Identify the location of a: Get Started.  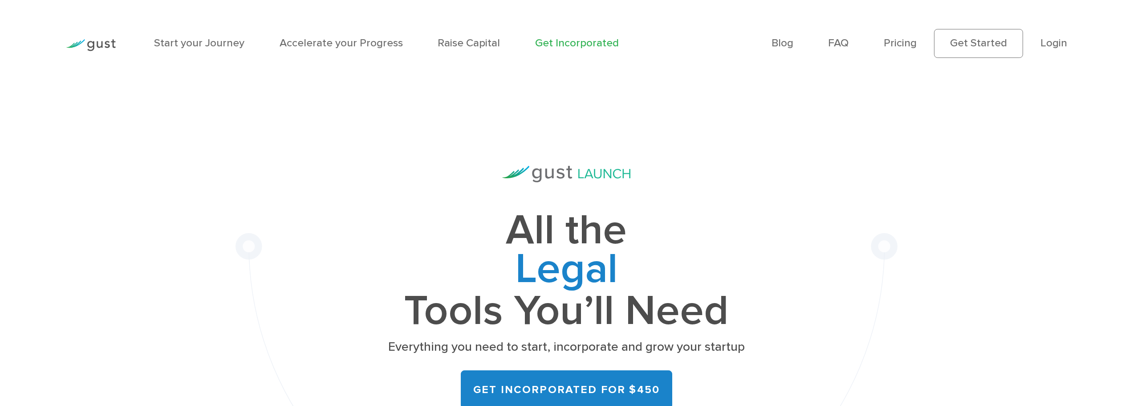
(979, 43).